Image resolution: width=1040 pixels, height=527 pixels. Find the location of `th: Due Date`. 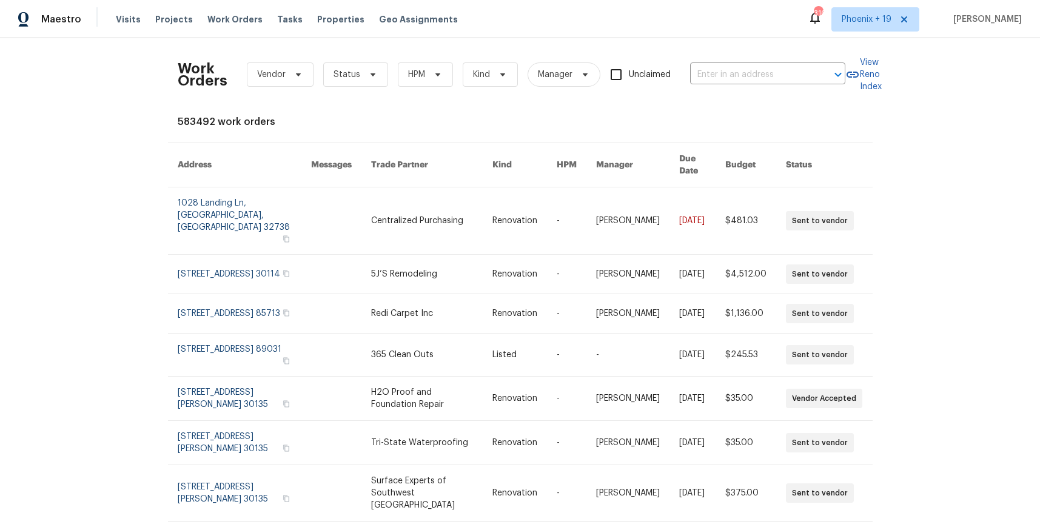

th: Due Date is located at coordinates (692, 165).